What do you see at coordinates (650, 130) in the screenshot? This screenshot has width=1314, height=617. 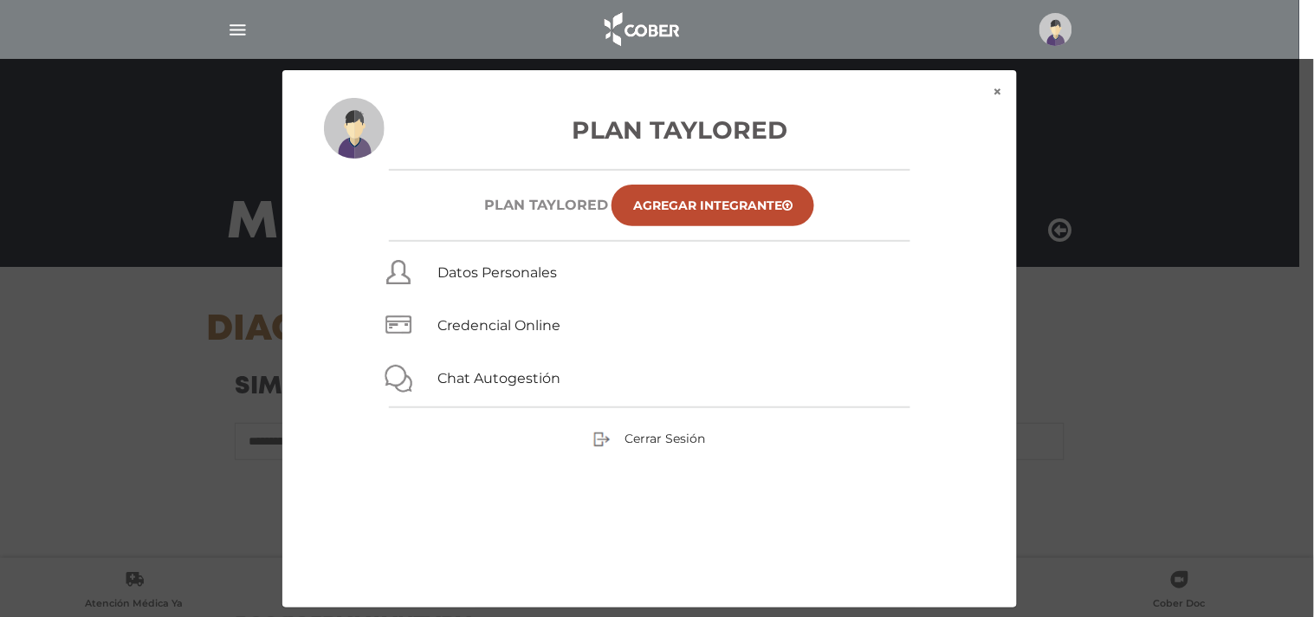 I see `h3: Plan Taylored` at bounding box center [650, 130].